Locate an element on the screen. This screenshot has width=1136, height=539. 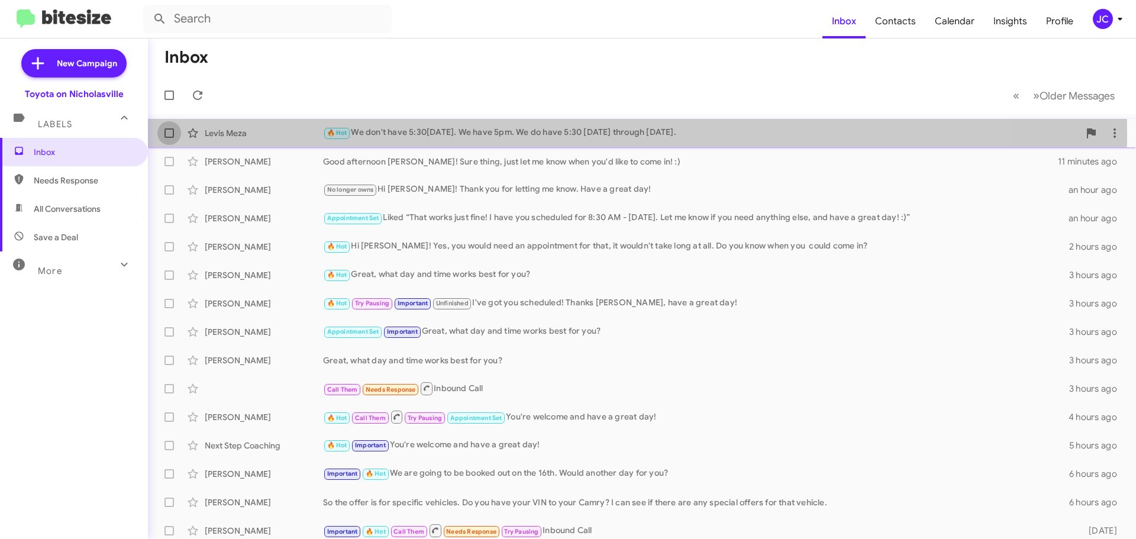
a: New Campaign is located at coordinates (74, 63).